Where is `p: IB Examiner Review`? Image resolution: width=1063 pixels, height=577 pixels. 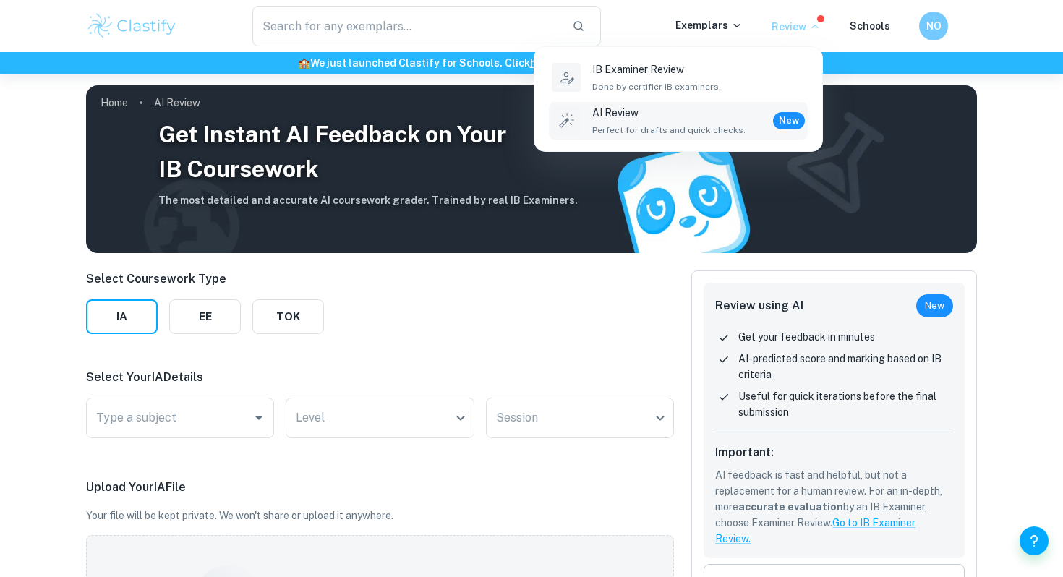
p: IB Examiner Review is located at coordinates (657, 69).